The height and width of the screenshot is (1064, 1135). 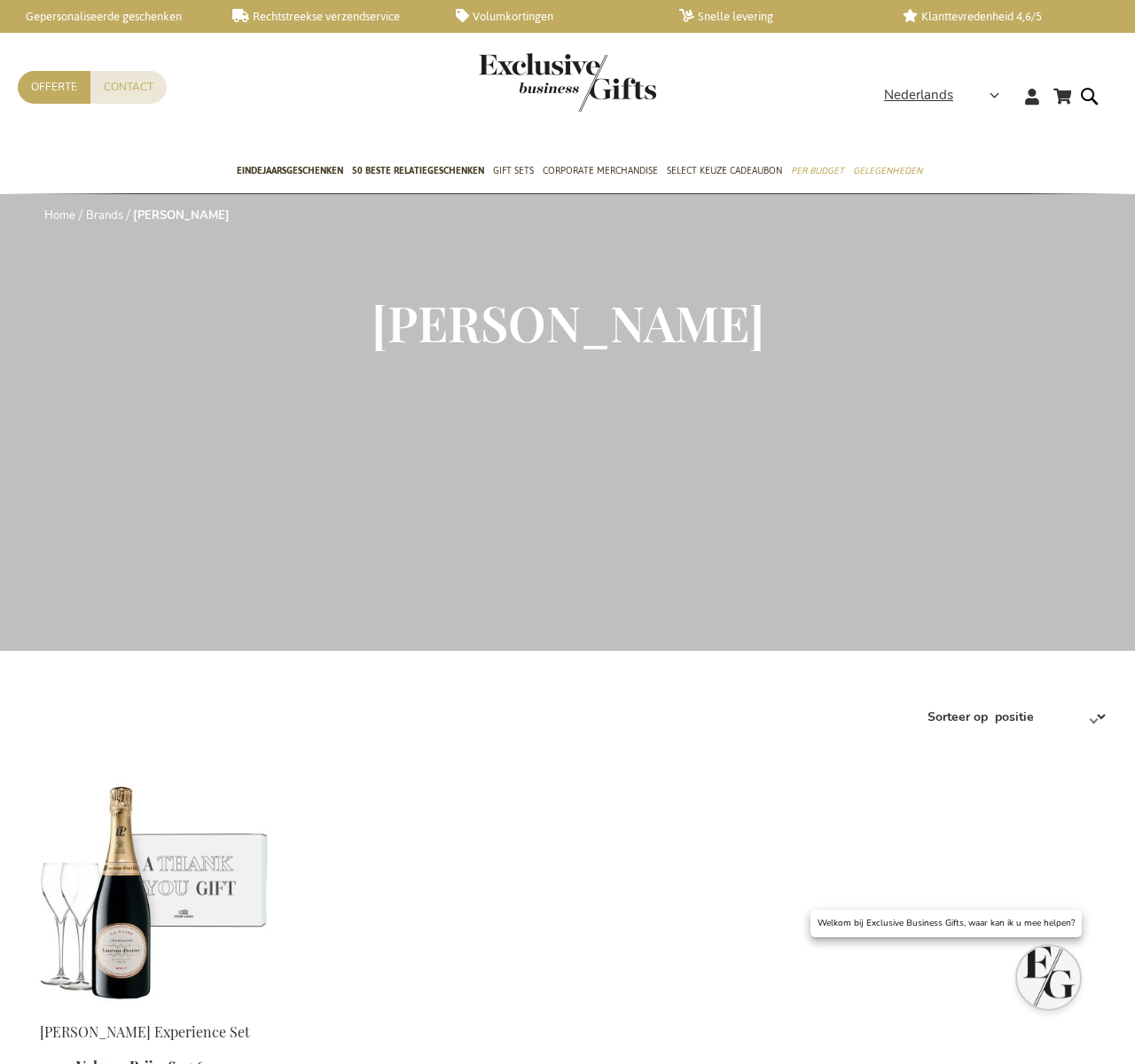 I want to click on a: Laurent Perrier Experience Set, so click(x=144, y=1007).